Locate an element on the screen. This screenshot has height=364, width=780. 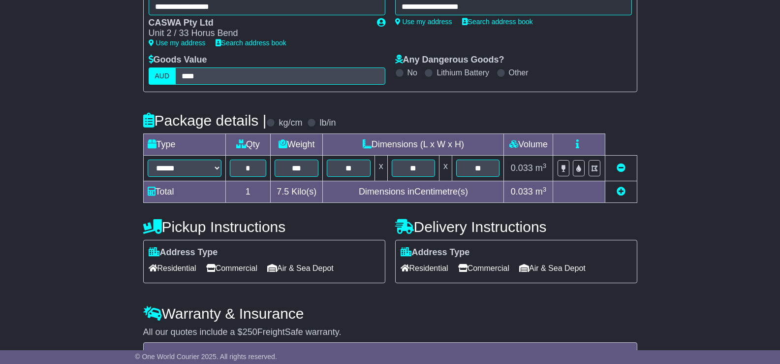
td: Dimensions in Centimetre(s) is located at coordinates (413, 192).